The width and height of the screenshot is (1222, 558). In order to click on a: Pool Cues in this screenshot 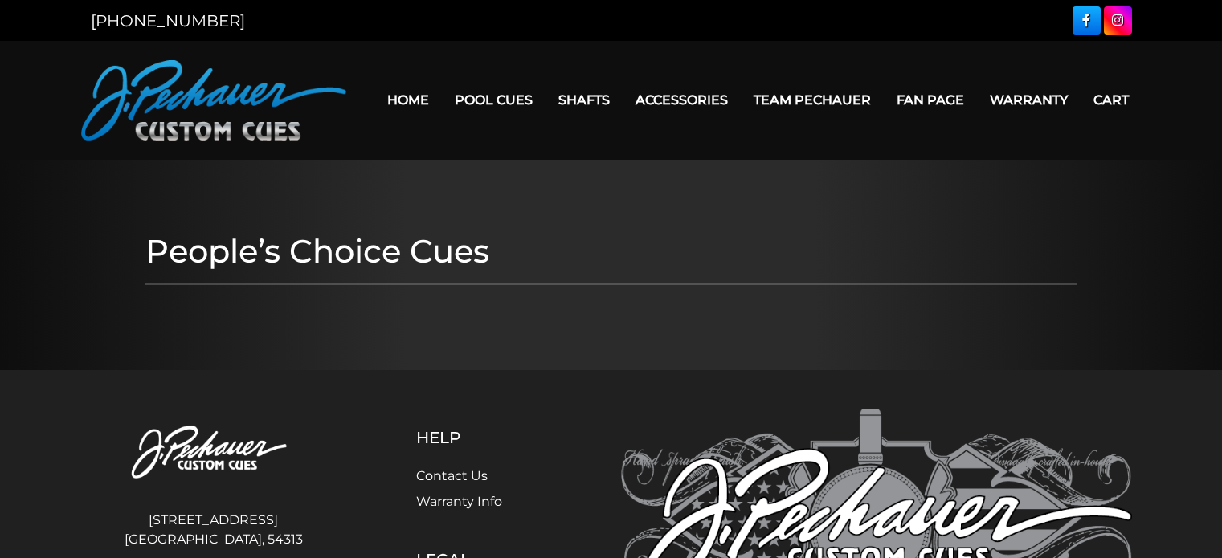, I will do `click(493, 100)`.